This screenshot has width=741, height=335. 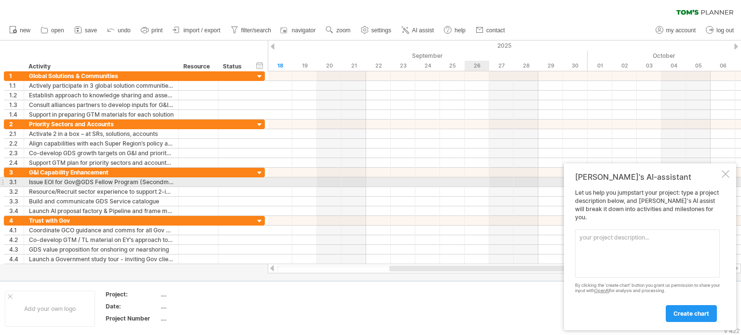 I want to click on div: Establish approach to knowledge sharing and asset development, so click(x=101, y=95).